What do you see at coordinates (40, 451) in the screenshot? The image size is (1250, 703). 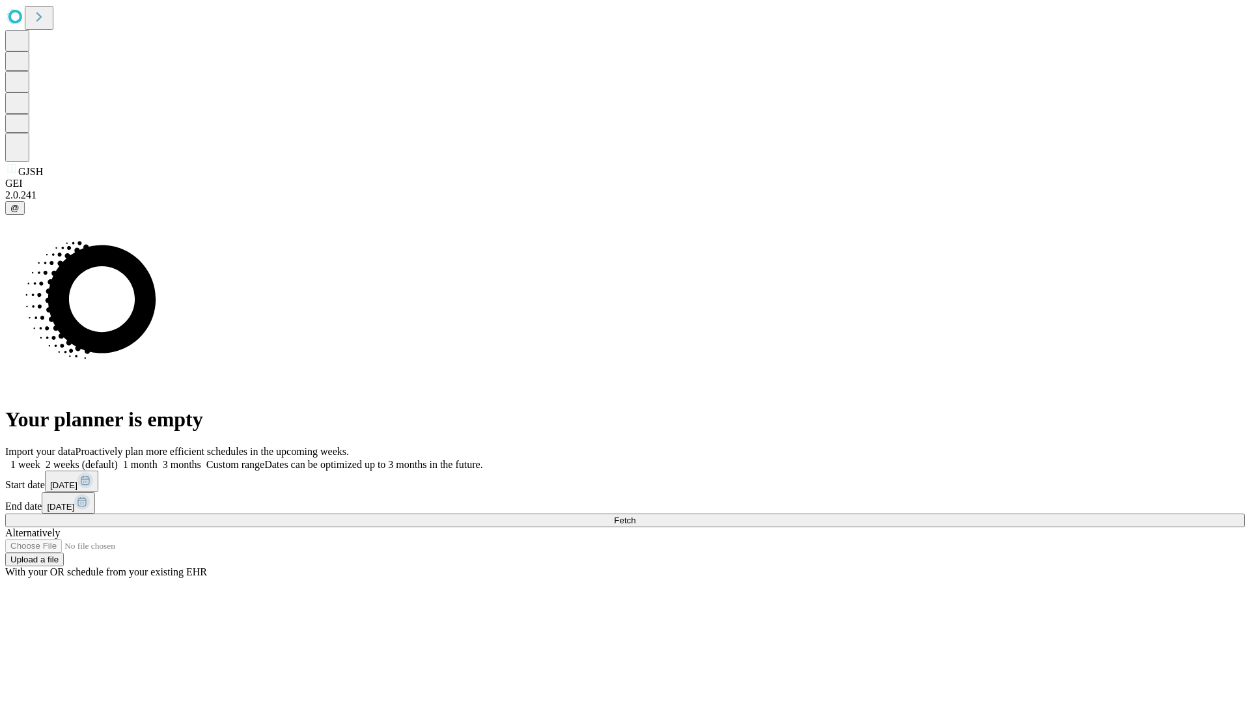 I see `span: Import your data` at bounding box center [40, 451].